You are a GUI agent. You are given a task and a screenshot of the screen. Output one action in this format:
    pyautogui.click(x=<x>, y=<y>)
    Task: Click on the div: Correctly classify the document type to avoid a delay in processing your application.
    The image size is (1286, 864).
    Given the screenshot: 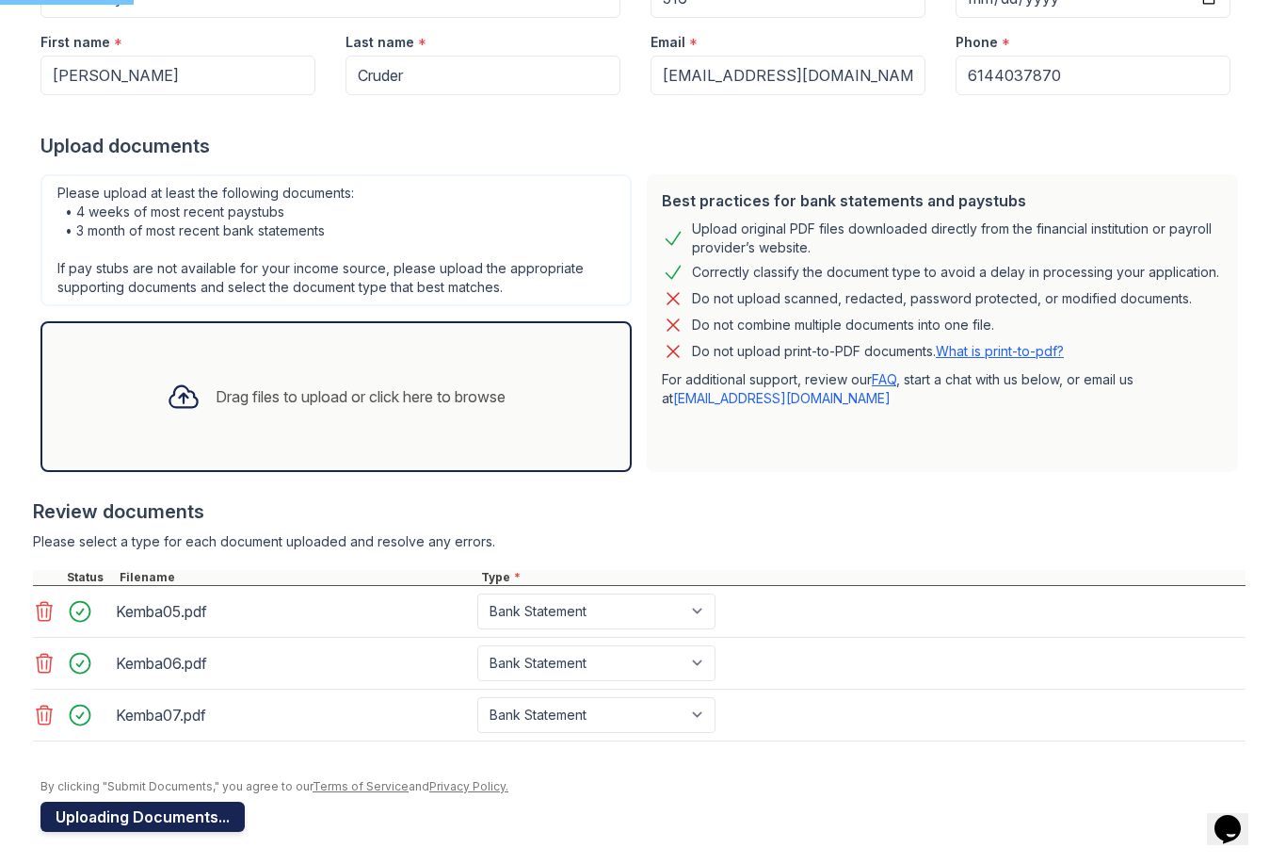 What is the action you would take?
    pyautogui.click(x=956, y=272)
    